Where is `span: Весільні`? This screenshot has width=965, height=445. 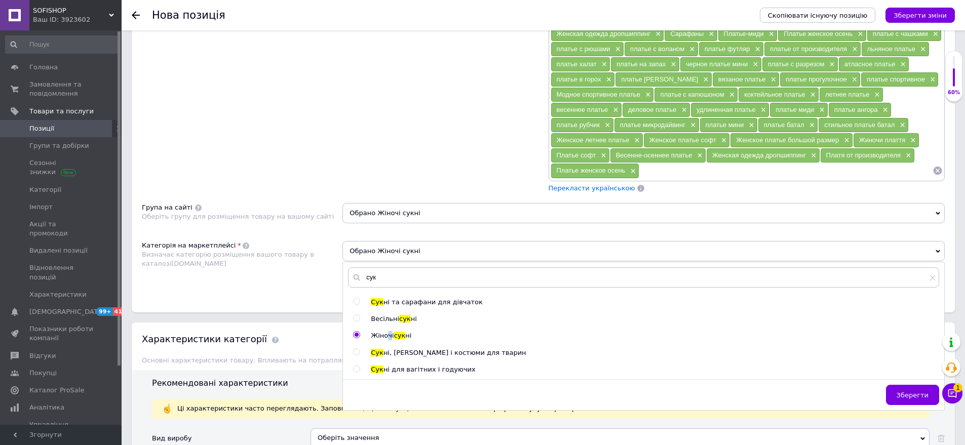 span: Весільні is located at coordinates (385, 319).